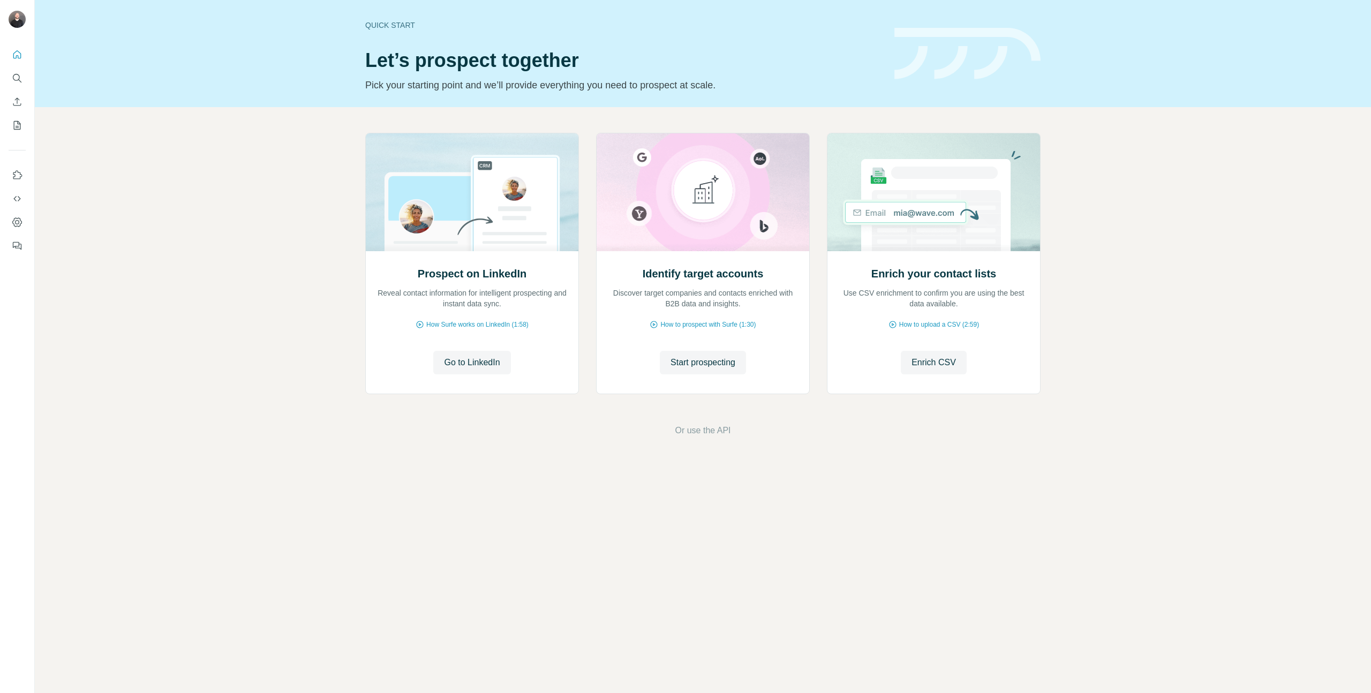 This screenshot has height=693, width=1371. I want to click on button: Quick start, so click(17, 55).